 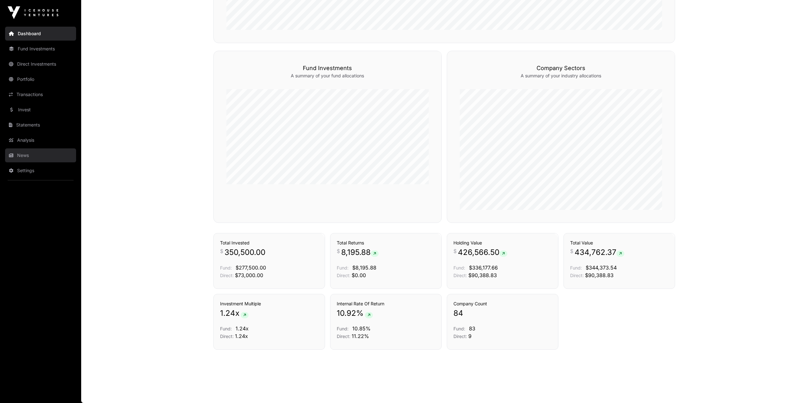 What do you see at coordinates (601, 268) in the screenshot?
I see `span: $344,373.54` at bounding box center [601, 268].